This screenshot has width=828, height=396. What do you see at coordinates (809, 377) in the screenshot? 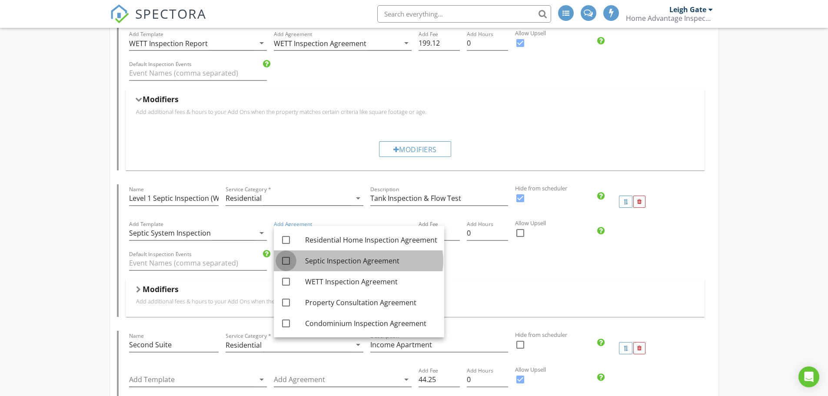
I see `div: Open Intercom Messenger` at bounding box center [809, 377].